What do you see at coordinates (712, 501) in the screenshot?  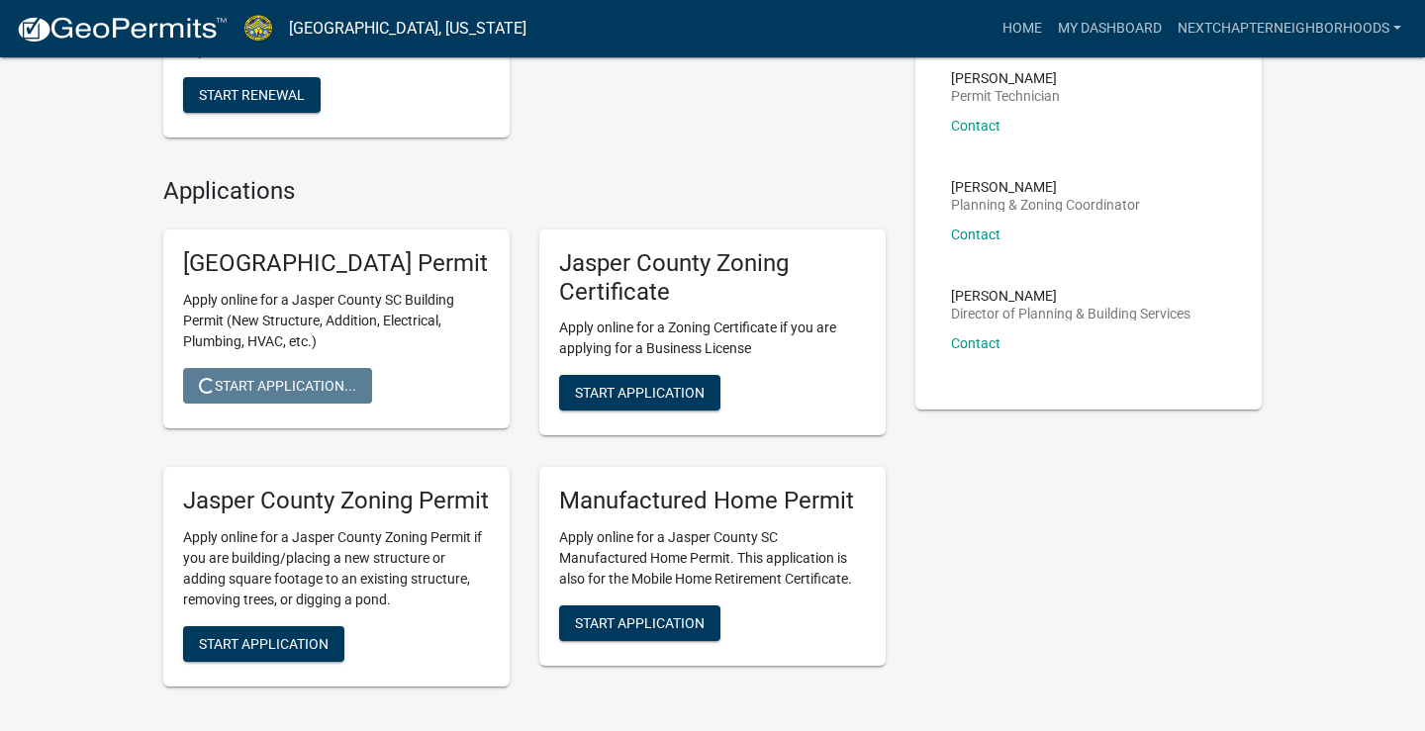 I see `h5: Manufactured Home Permit` at bounding box center [712, 501].